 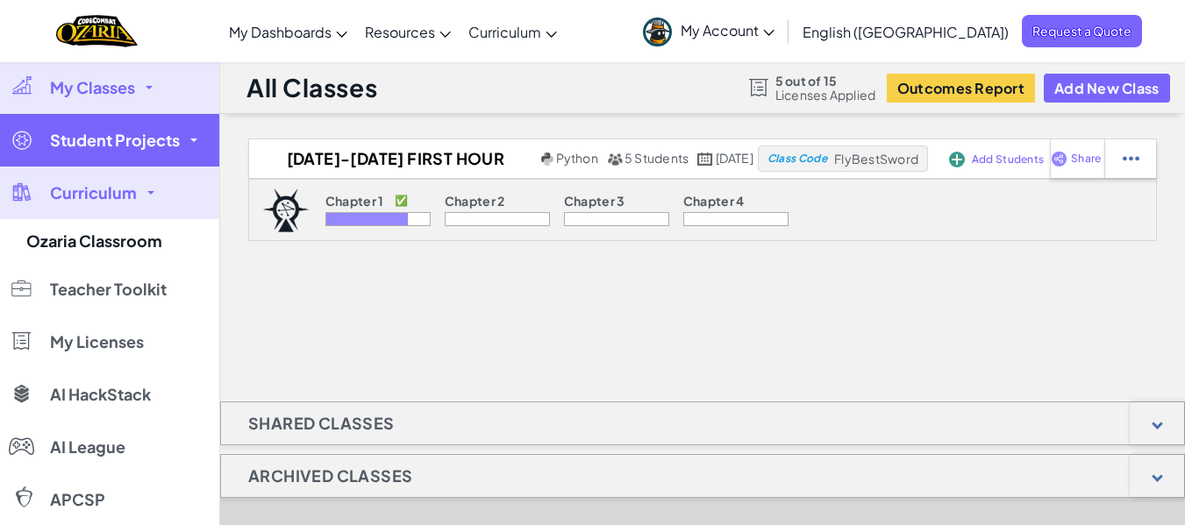 I want to click on h1: Archived Classes, so click(x=330, y=476).